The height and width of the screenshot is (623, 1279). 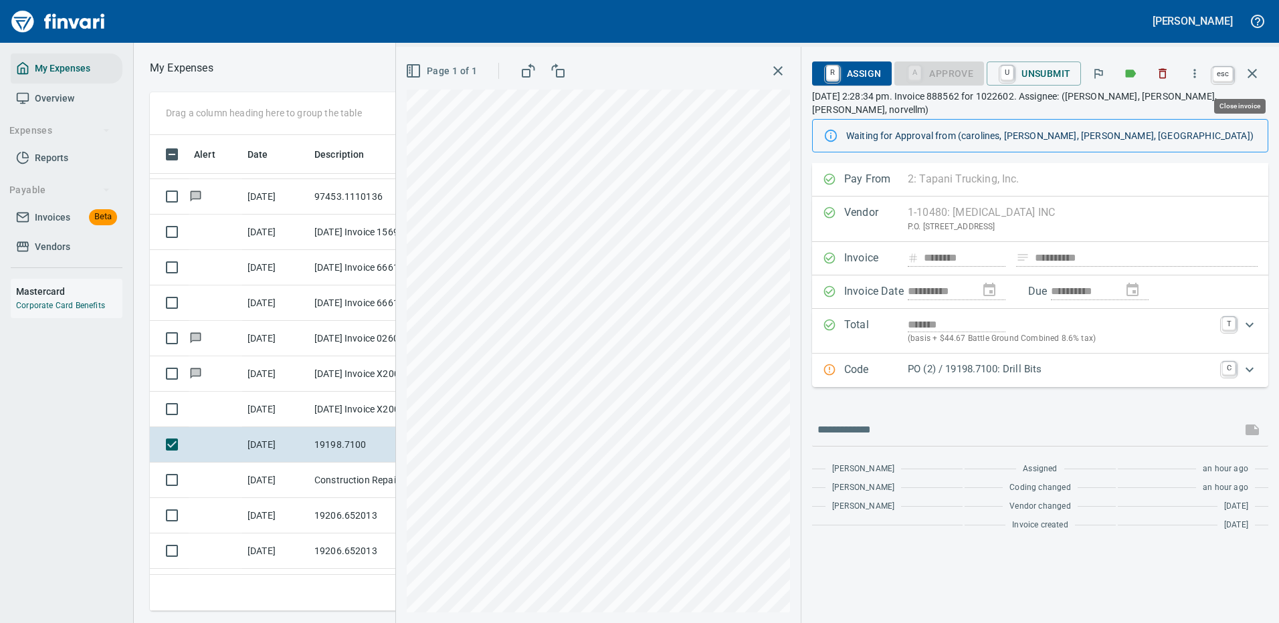 I want to click on span: Invoices, so click(x=52, y=217).